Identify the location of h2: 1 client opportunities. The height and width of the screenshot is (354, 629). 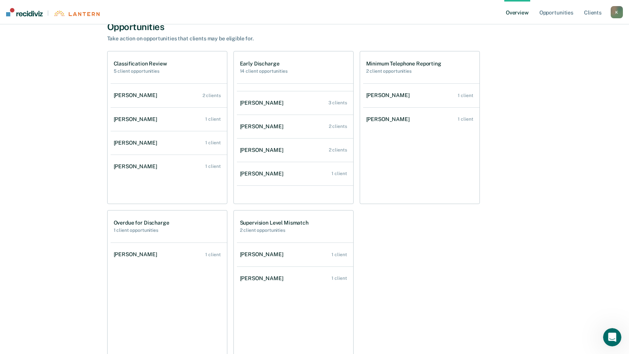
(141, 231).